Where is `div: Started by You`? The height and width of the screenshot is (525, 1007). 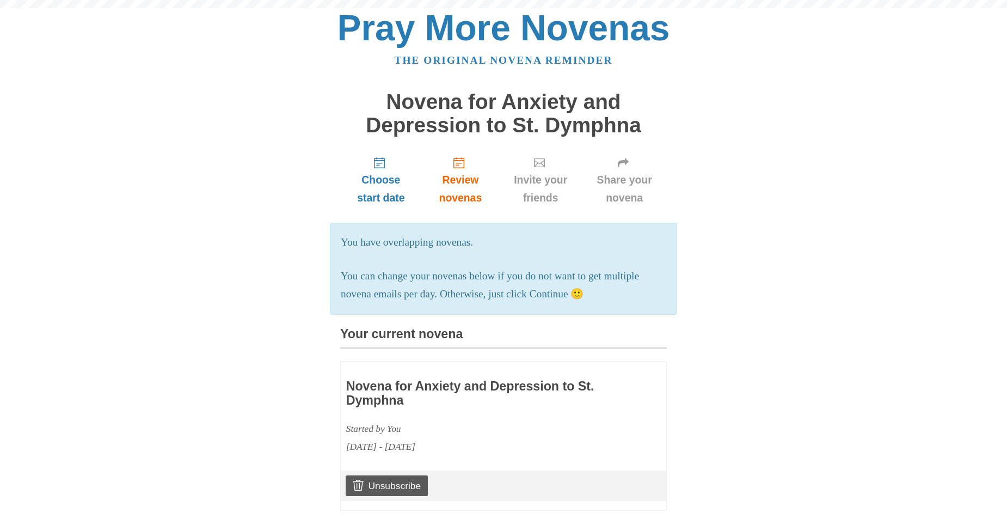
div: Started by You is located at coordinates (472, 428).